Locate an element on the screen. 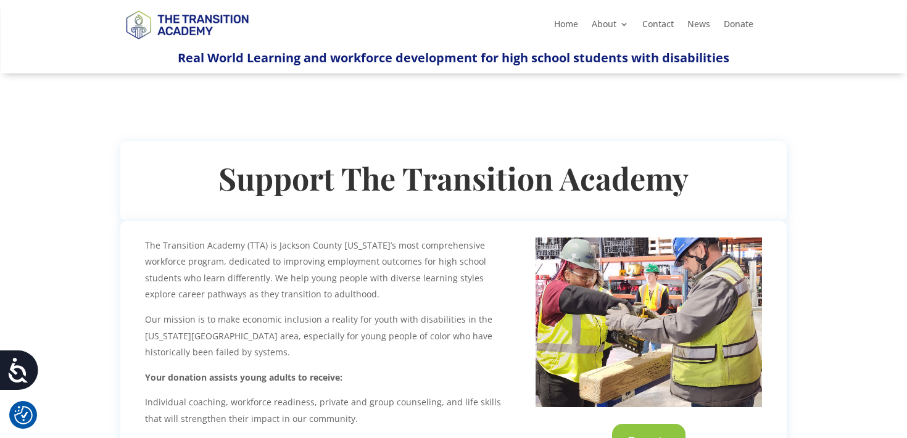 This screenshot has width=907, height=438. a: News is located at coordinates (698, 27).